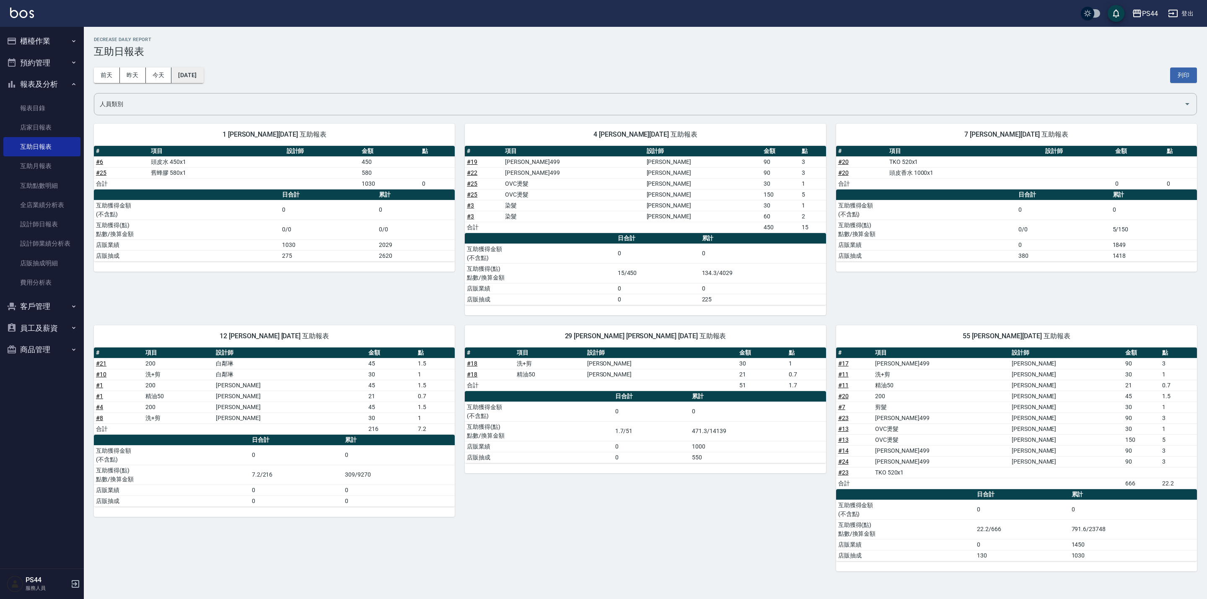 This screenshot has width=1207, height=599. What do you see at coordinates (435, 396) in the screenshot?
I see `td: 0.7` at bounding box center [435, 396].